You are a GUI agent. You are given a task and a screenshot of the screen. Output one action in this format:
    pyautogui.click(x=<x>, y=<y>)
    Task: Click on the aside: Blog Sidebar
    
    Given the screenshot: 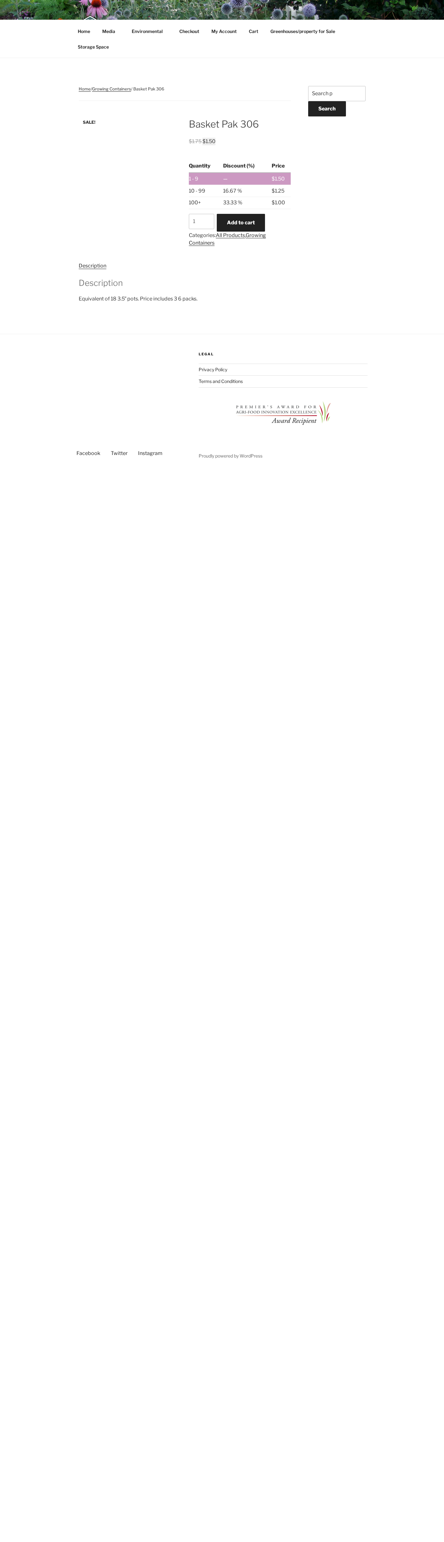 What is the action you would take?
    pyautogui.click(x=337, y=112)
    